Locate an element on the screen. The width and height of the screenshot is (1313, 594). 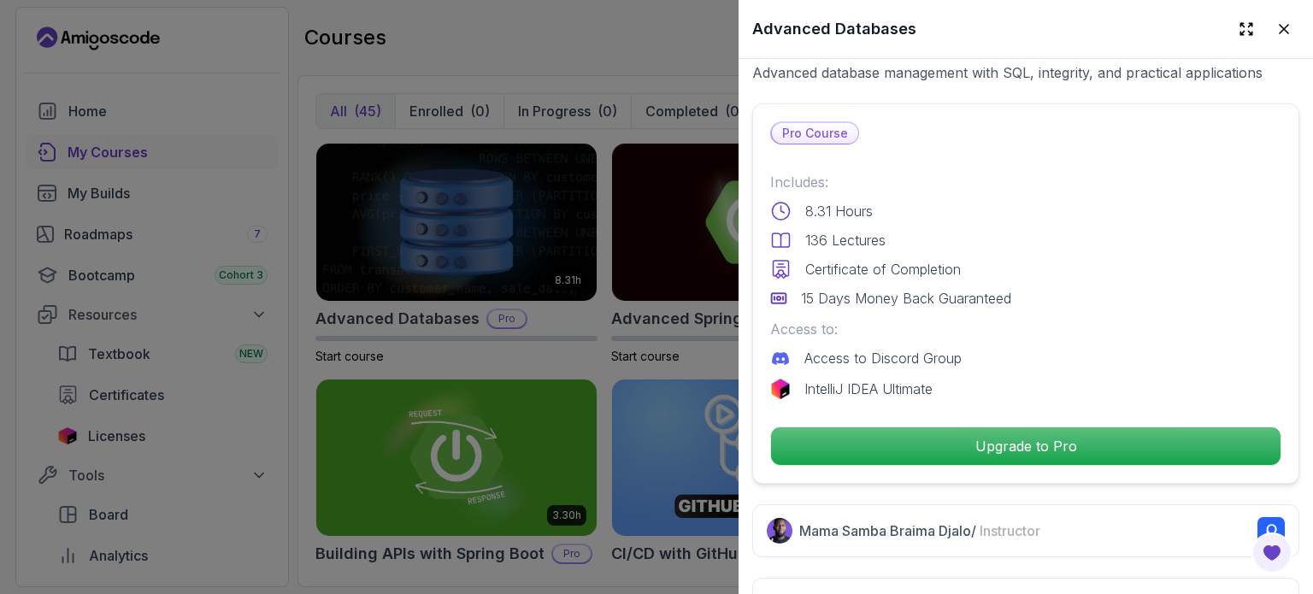
p: 136 Lectures is located at coordinates (846, 240).